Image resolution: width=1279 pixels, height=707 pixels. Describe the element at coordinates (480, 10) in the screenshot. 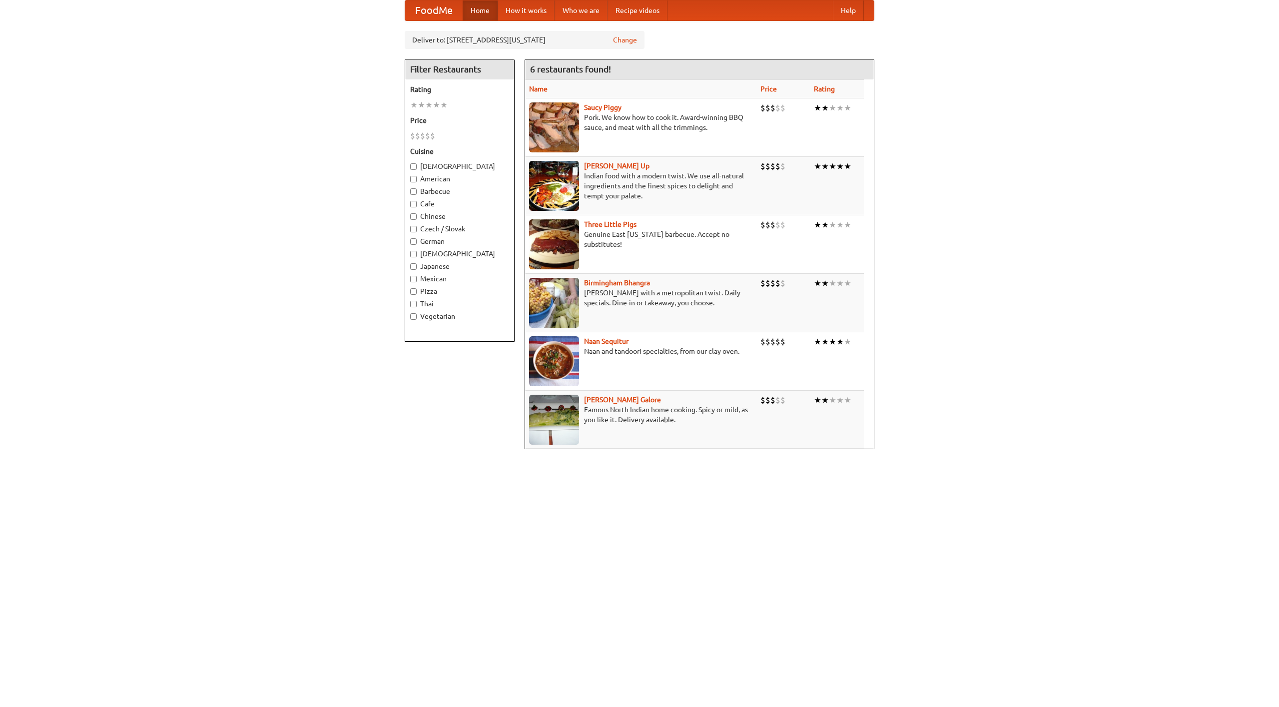

I see `a: Home` at that location.